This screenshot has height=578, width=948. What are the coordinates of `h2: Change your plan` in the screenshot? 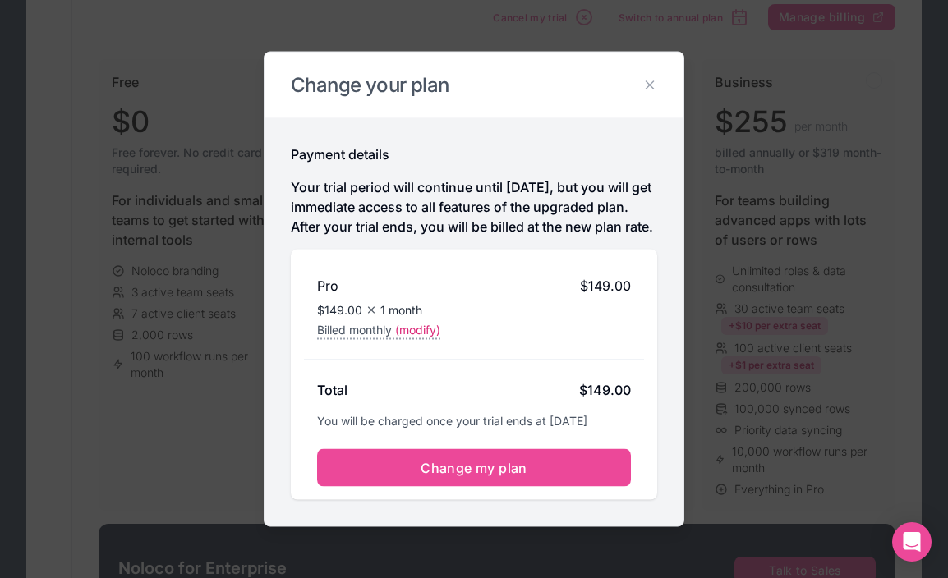 It's located at (474, 85).